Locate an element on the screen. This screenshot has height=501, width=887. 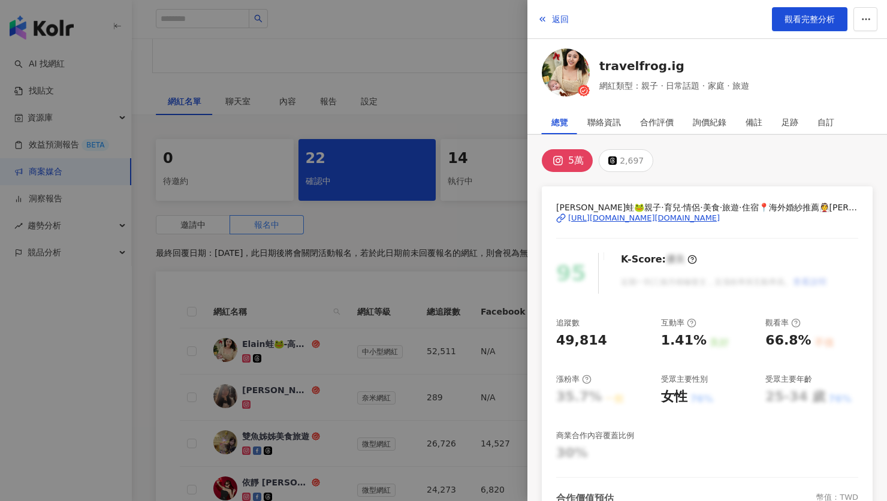
div: 足跡 is located at coordinates (790, 122).